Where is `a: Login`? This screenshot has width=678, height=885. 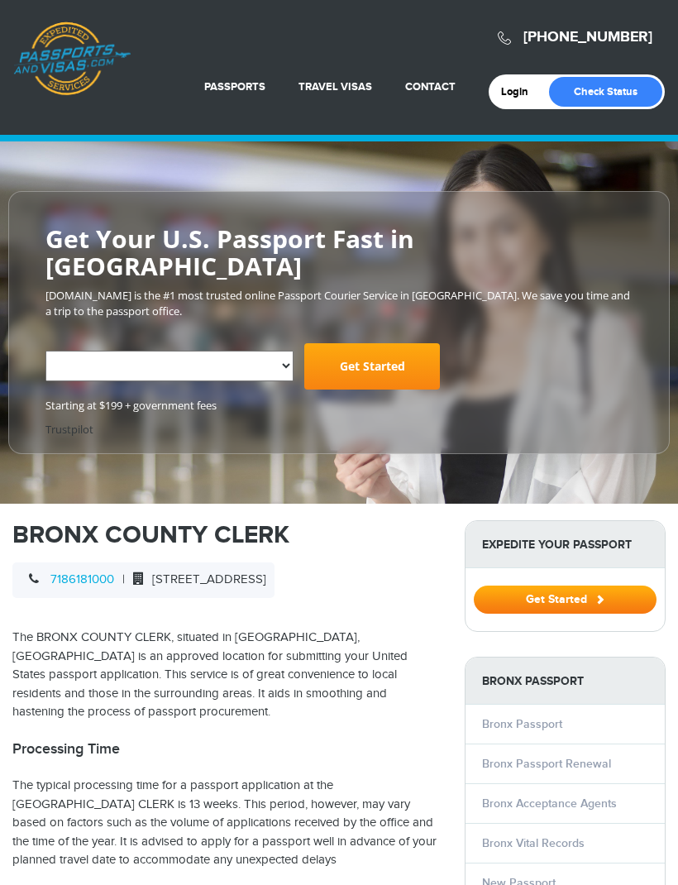
a: Login is located at coordinates (520, 92).